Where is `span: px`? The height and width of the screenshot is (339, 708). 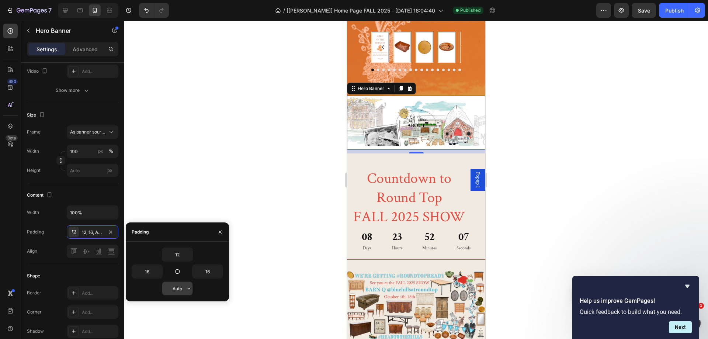
span: px is located at coordinates (110, 170).